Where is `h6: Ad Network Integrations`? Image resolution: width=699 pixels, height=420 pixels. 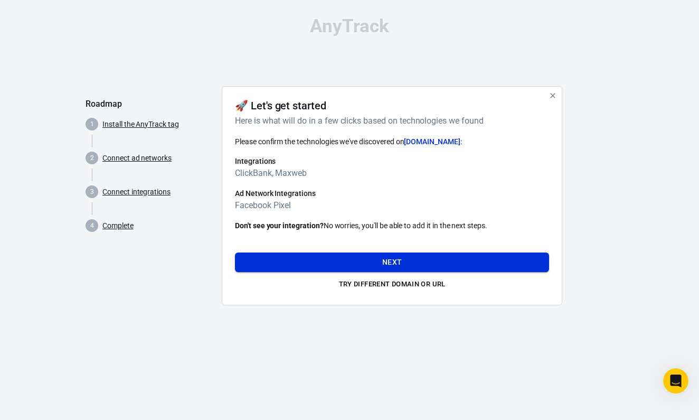 h6: Ad Network Integrations is located at coordinates (392, 193).